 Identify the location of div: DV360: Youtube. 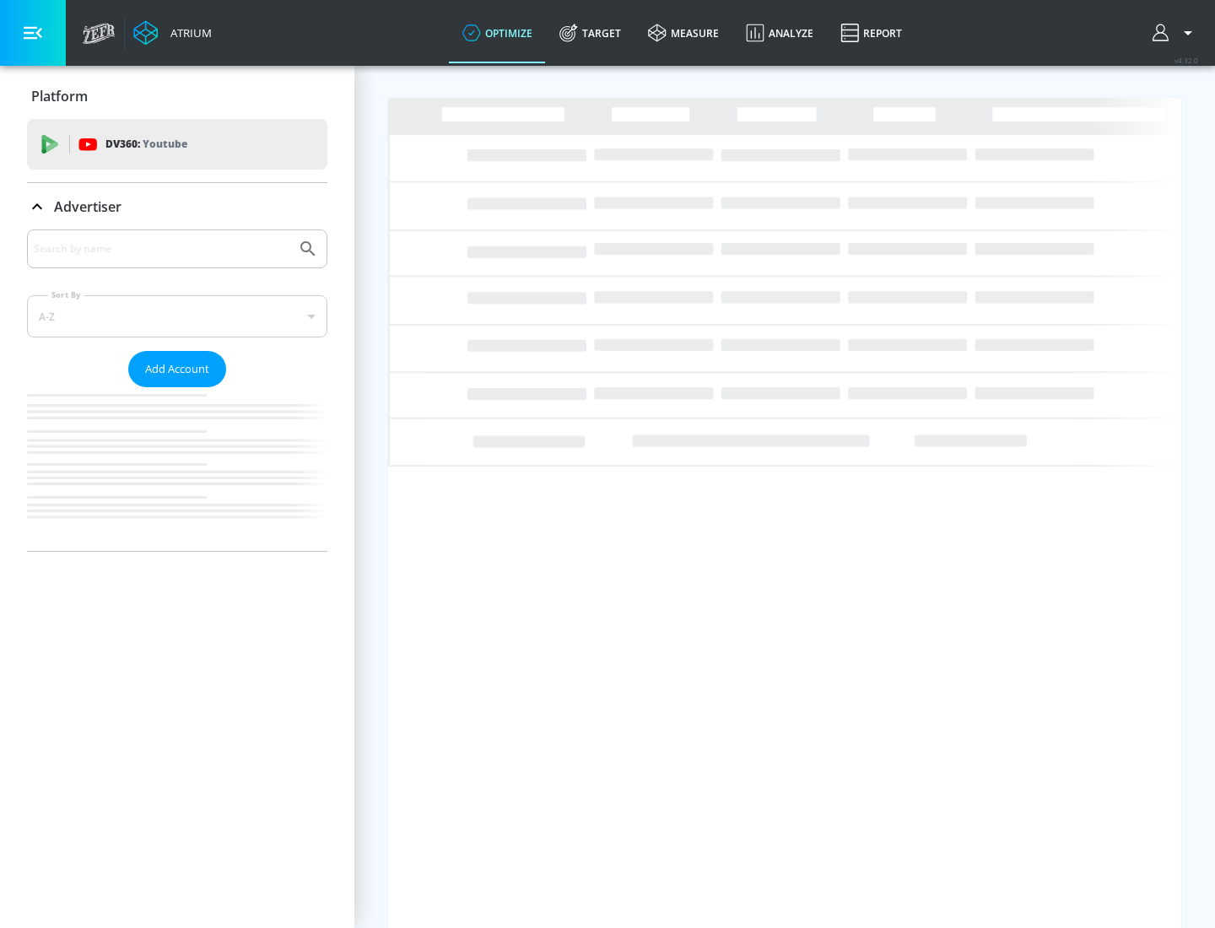
(177, 144).